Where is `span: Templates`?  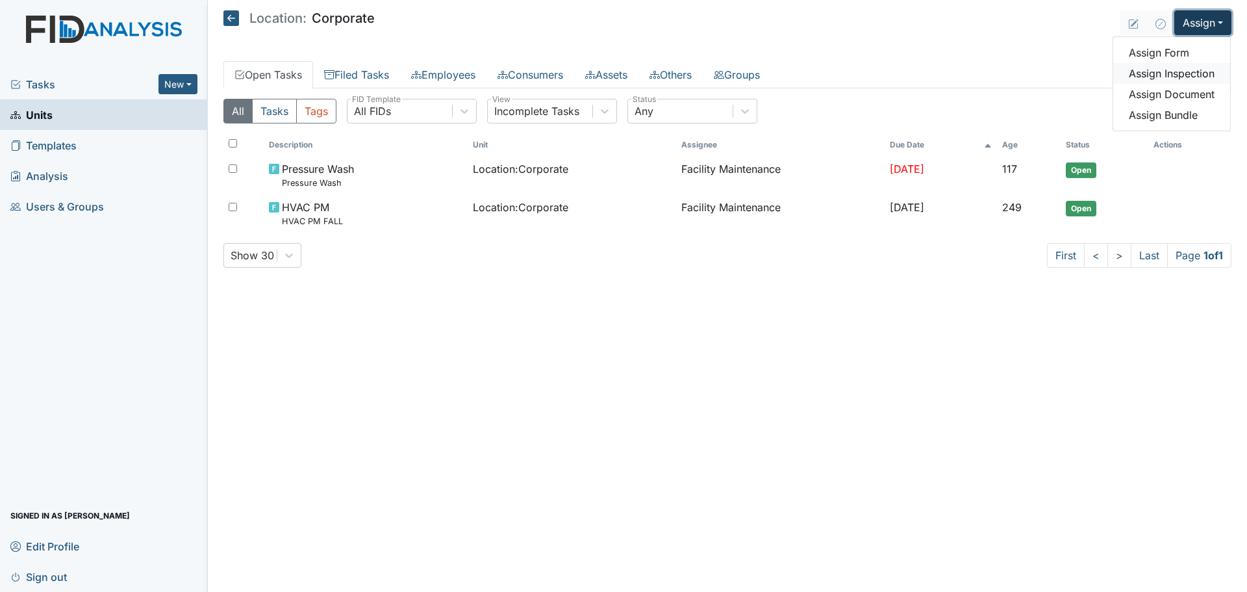
span: Templates is located at coordinates (44, 145).